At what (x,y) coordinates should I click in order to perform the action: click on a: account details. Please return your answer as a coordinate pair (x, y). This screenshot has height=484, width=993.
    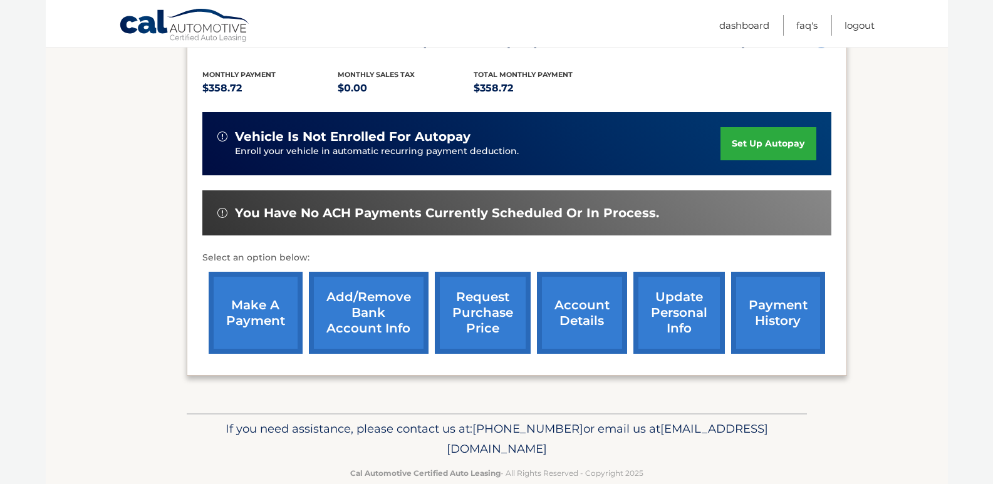
    Looking at the image, I should click on (582, 313).